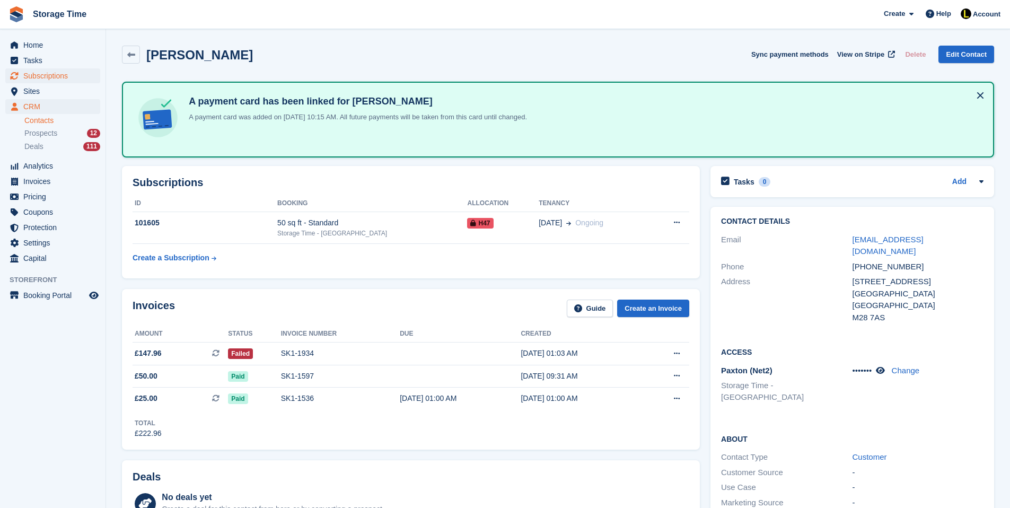  What do you see at coordinates (146, 398) in the screenshot?
I see `span: £25.00` at bounding box center [146, 398].